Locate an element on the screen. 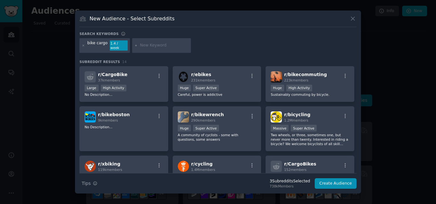 The image size is (436, 204). span: r/ cycling is located at coordinates (202, 164).